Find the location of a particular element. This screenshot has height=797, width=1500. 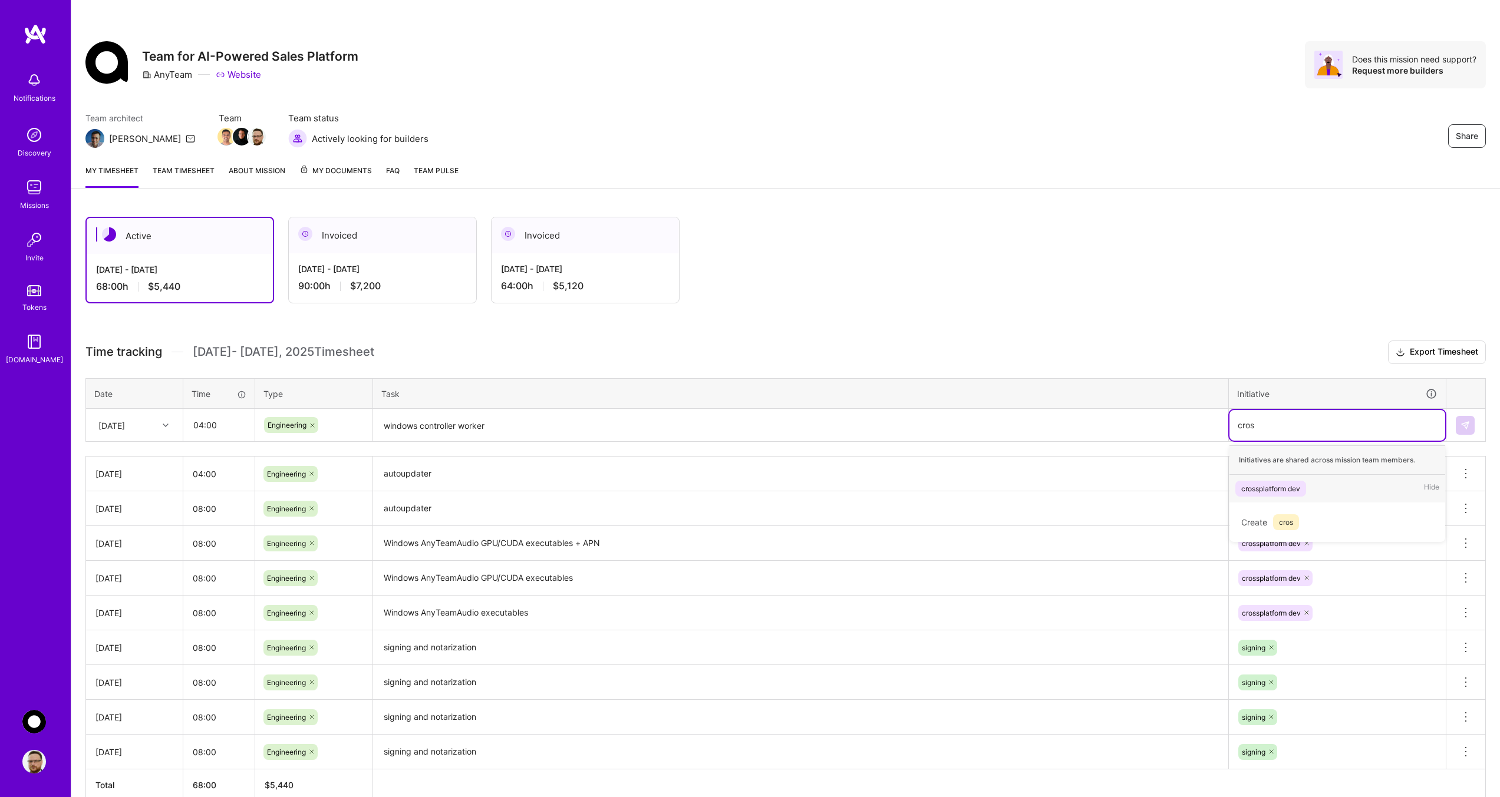

span: Share is located at coordinates (1467, 136).